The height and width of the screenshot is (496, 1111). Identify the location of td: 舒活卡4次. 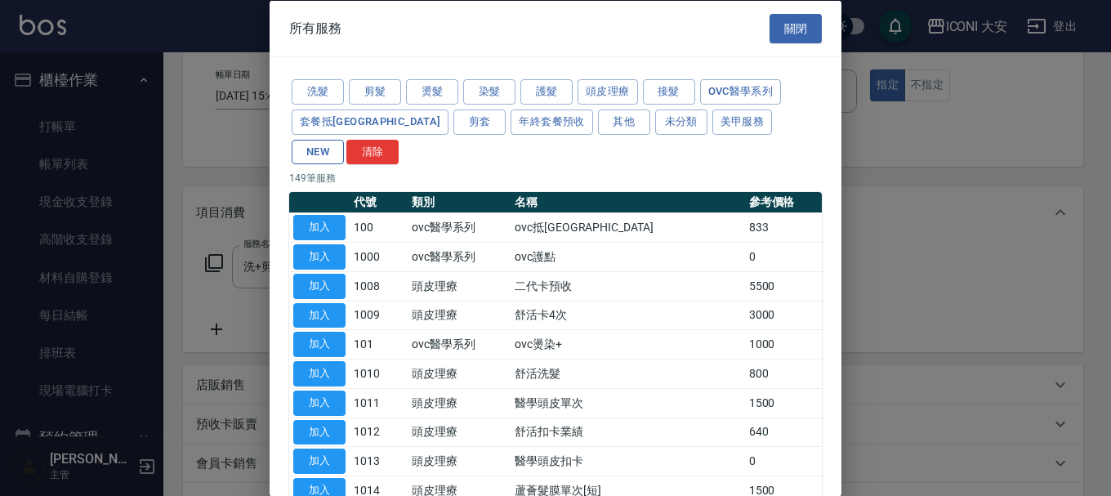
(627, 315).